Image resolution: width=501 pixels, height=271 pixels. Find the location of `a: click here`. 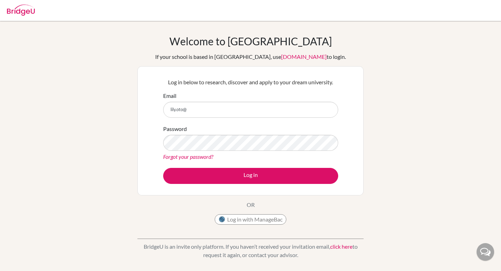

a: click here is located at coordinates (342, 246).